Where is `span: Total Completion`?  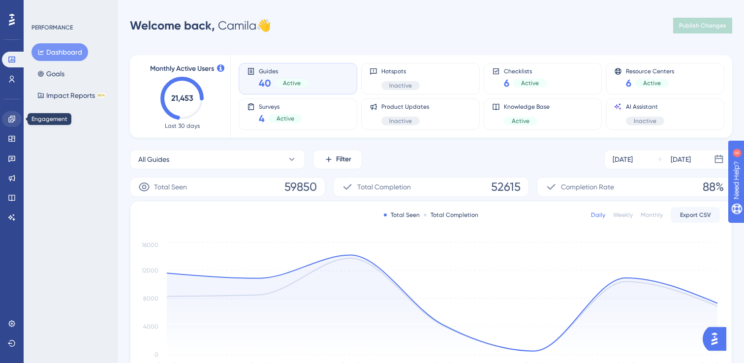 span: Total Completion is located at coordinates (384, 187).